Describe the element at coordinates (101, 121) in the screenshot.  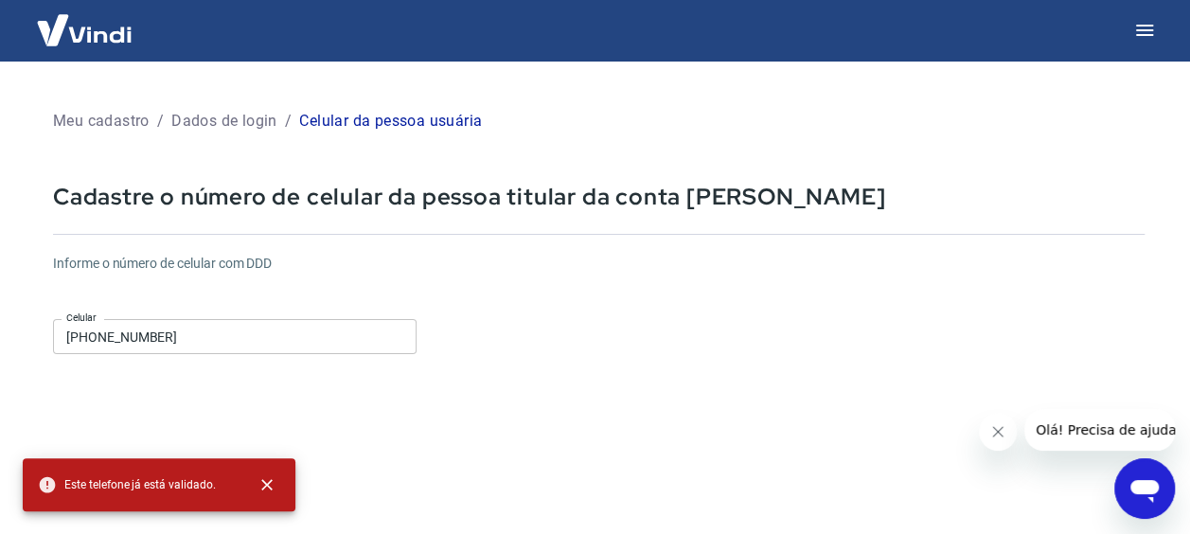
I see `p: Meu cadastro` at that location.